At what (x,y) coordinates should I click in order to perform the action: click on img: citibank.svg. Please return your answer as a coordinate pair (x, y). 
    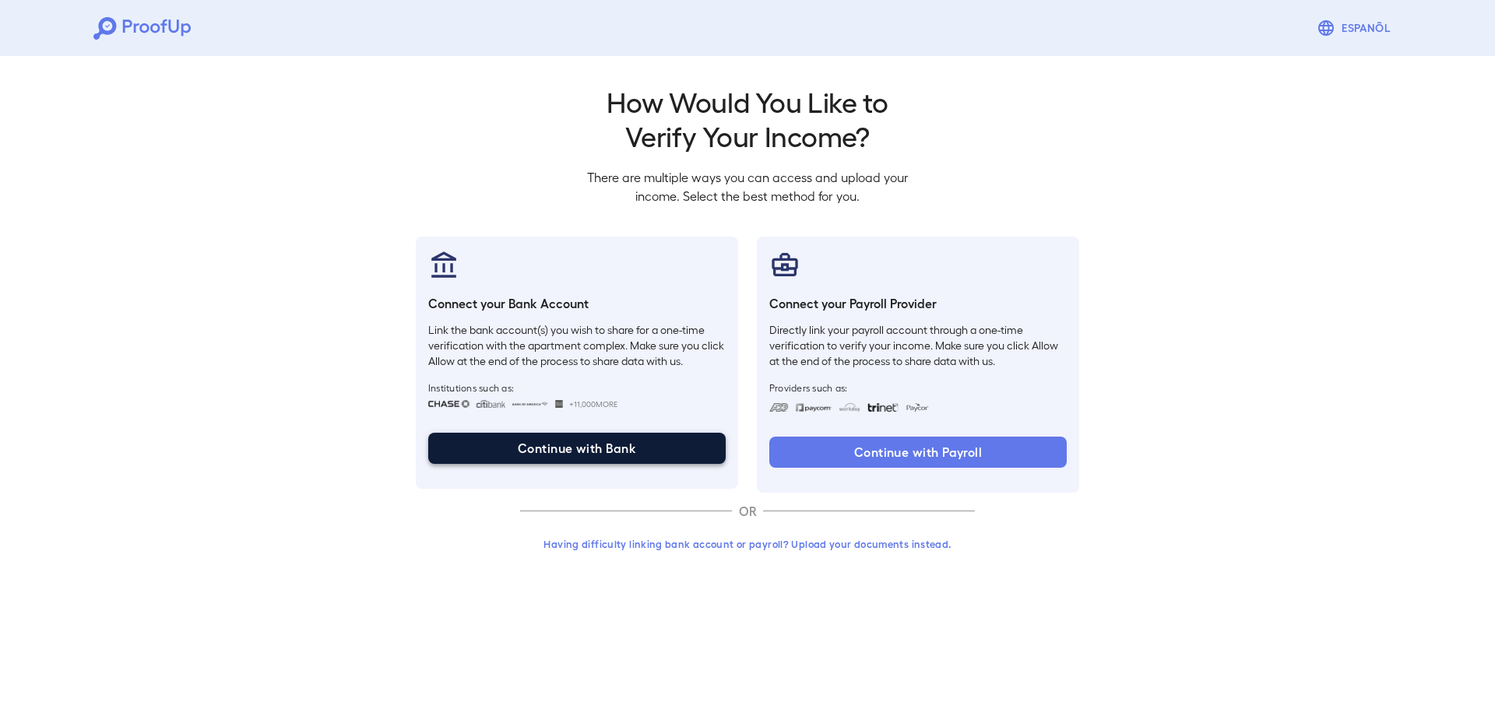
    Looking at the image, I should click on (490, 404).